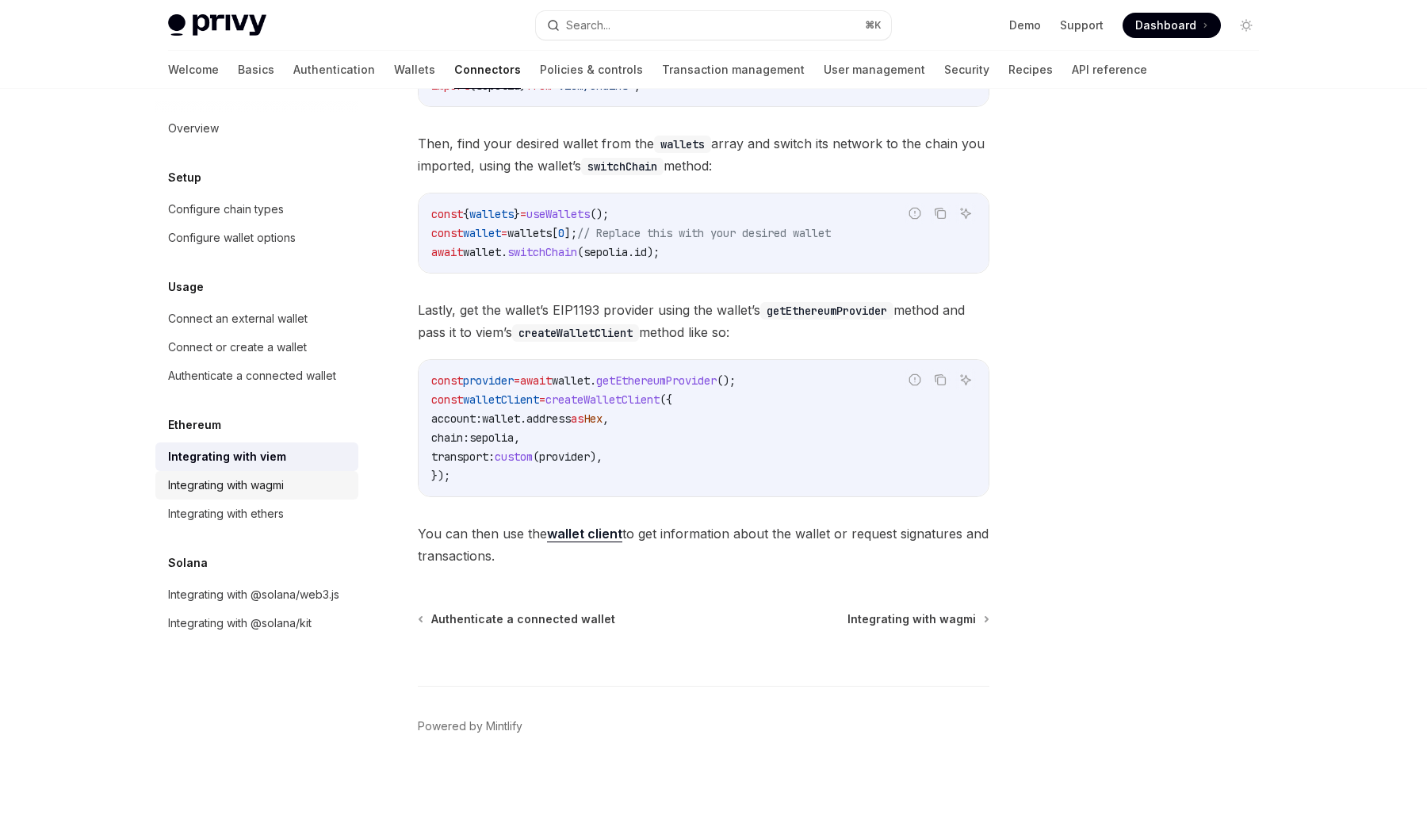  I want to click on span: createWalletClient, so click(602, 399).